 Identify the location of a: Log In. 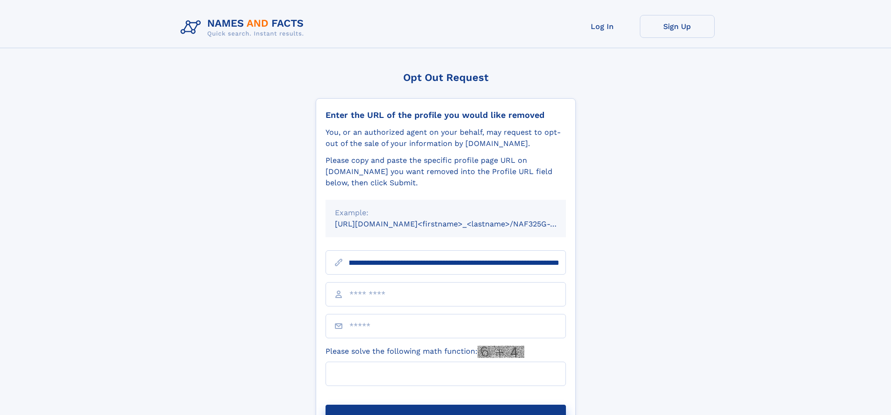
(602, 26).